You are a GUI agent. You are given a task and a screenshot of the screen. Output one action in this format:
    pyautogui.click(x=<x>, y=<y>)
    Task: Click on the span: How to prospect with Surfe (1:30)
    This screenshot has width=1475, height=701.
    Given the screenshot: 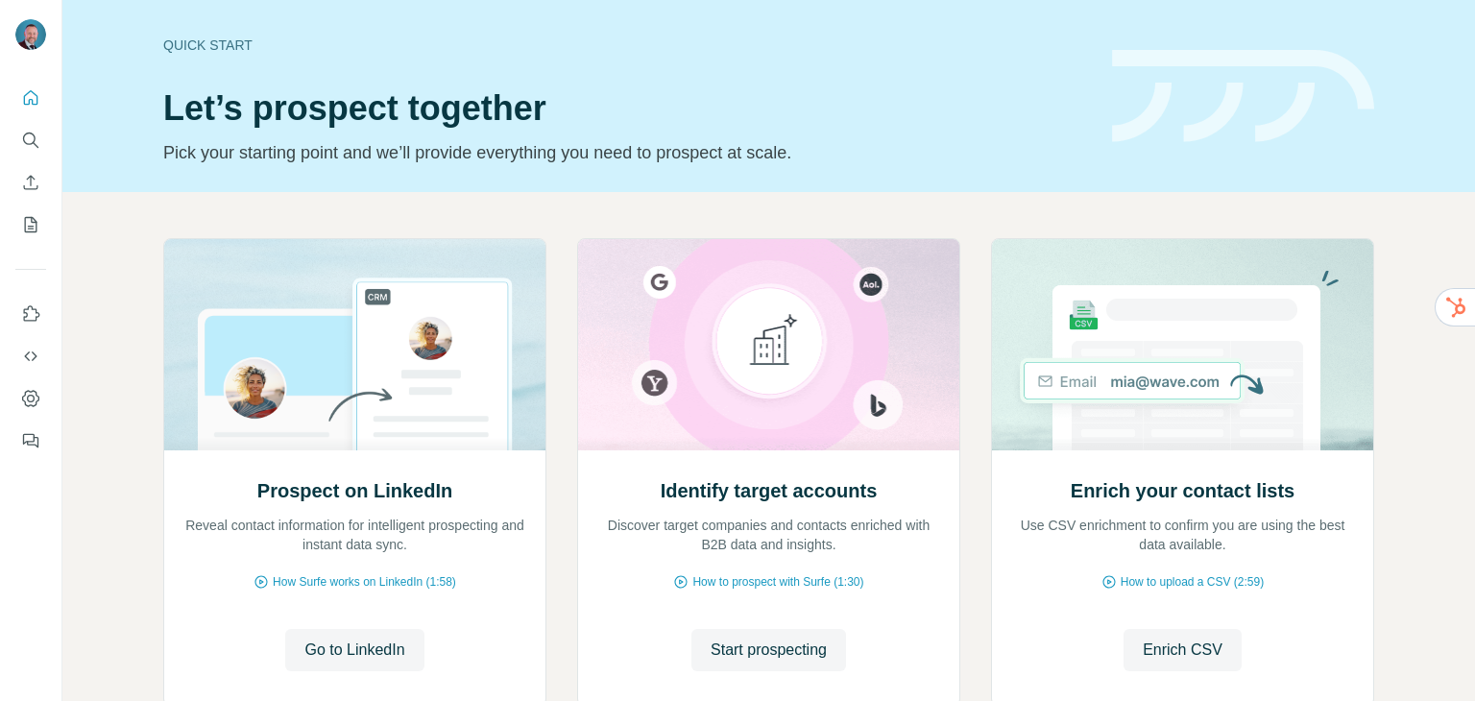 What is the action you would take?
    pyautogui.click(x=778, y=582)
    